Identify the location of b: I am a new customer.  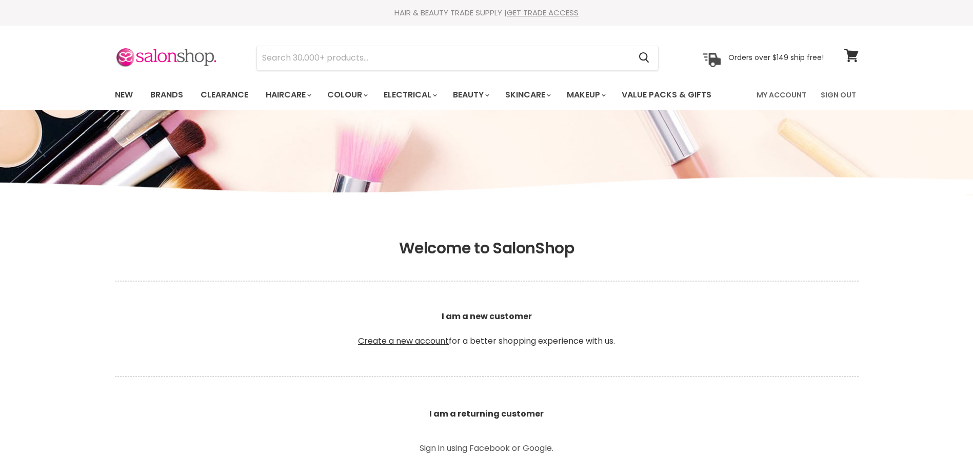
(487, 316).